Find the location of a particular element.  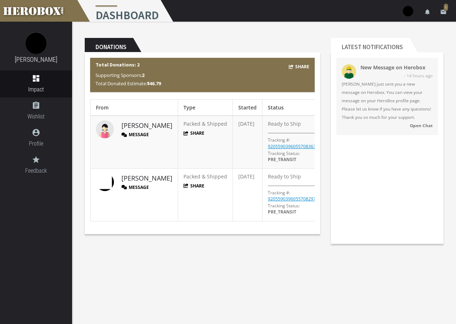

a: Open Chat is located at coordinates (387, 125).